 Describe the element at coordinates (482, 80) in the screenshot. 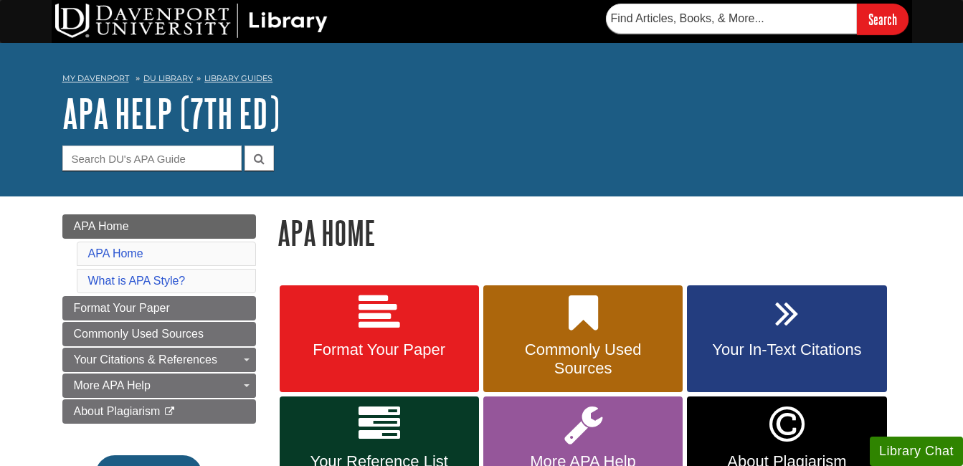

I see `nav: breadcrumb` at that location.